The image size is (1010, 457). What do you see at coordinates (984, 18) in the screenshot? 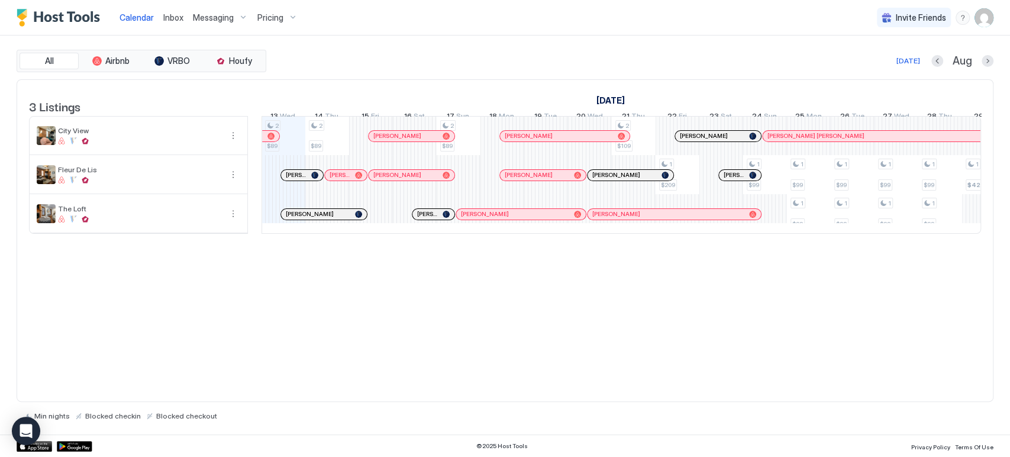
I see `div: User profile` at bounding box center [984, 18].